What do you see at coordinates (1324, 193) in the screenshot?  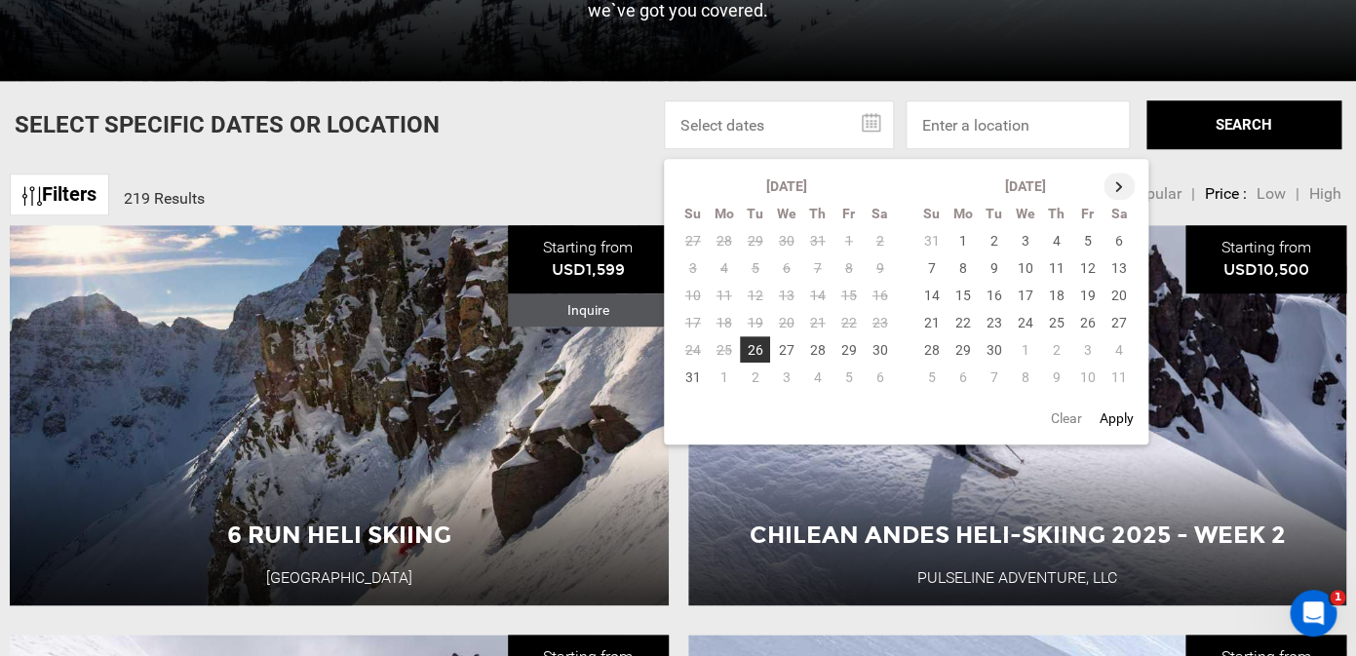 I see `span: High` at bounding box center [1324, 193].